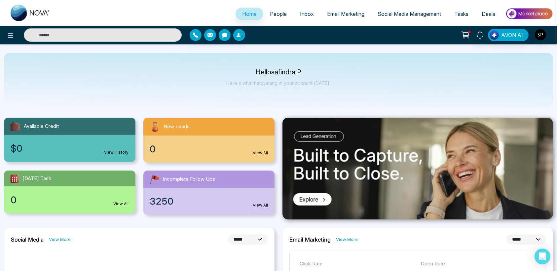 The height and width of the screenshot is (271, 557). What do you see at coordinates (461, 14) in the screenshot?
I see `span: Tasks` at bounding box center [461, 14].